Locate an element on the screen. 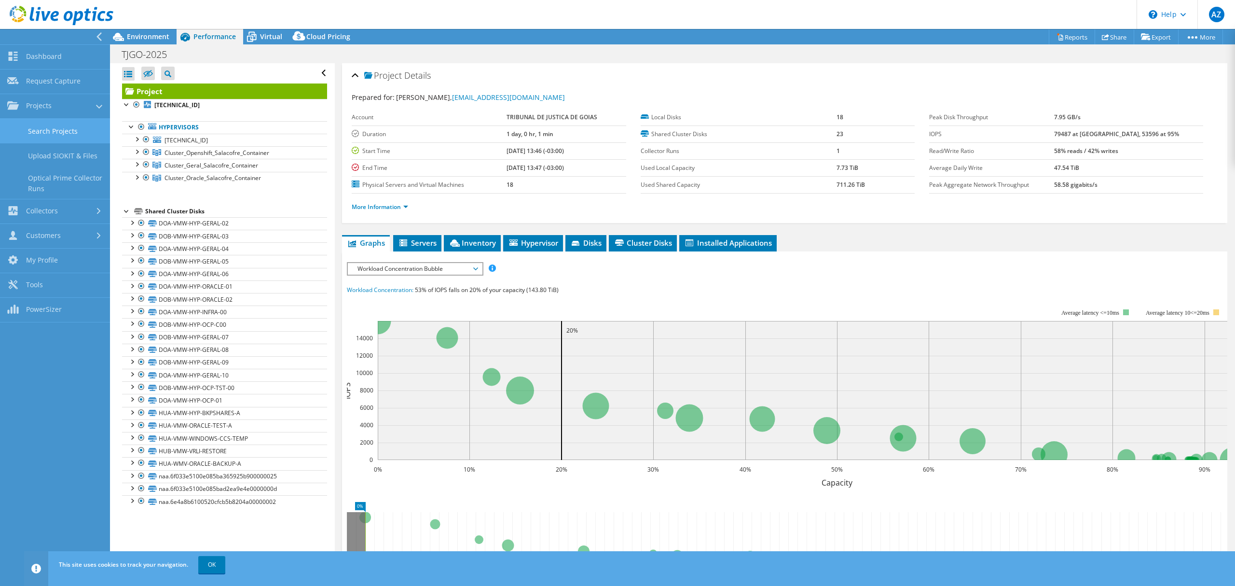  b: 58.58 gigabits/s is located at coordinates (1076, 184).